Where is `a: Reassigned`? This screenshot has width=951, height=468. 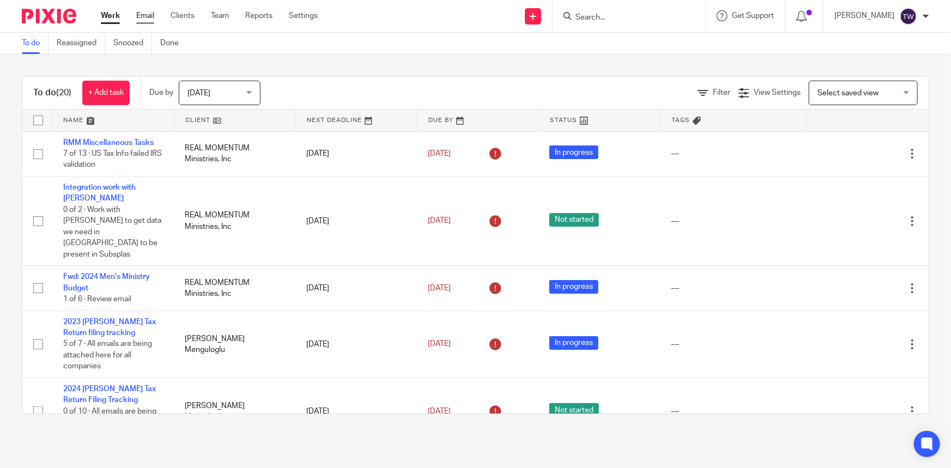 a: Reassigned is located at coordinates (81, 43).